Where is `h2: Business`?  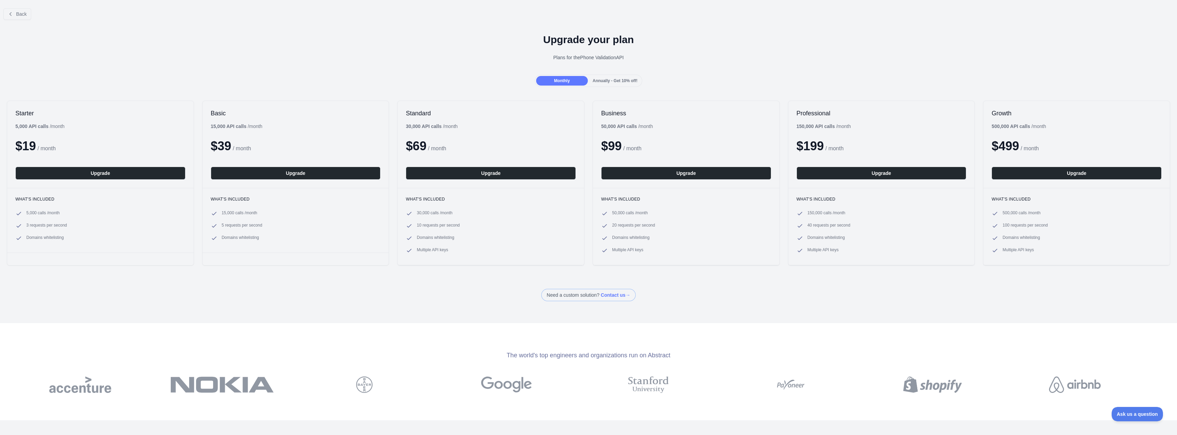
h2: Business is located at coordinates (686, 113).